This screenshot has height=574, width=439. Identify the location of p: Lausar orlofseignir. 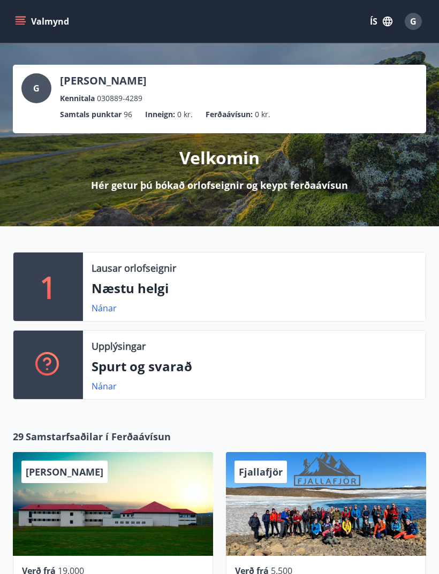
(134, 268).